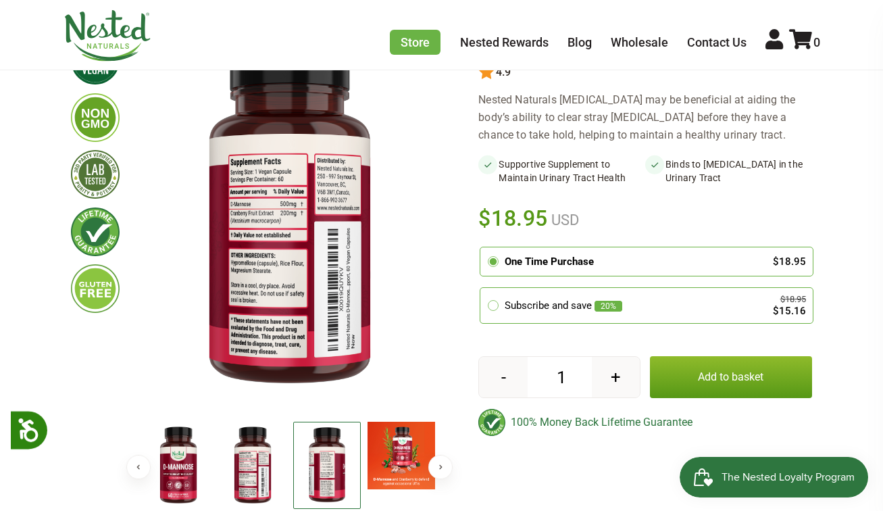 This screenshot has width=883, height=511. Describe the element at coordinates (817, 42) in the screenshot. I see `span: 0` at that location.